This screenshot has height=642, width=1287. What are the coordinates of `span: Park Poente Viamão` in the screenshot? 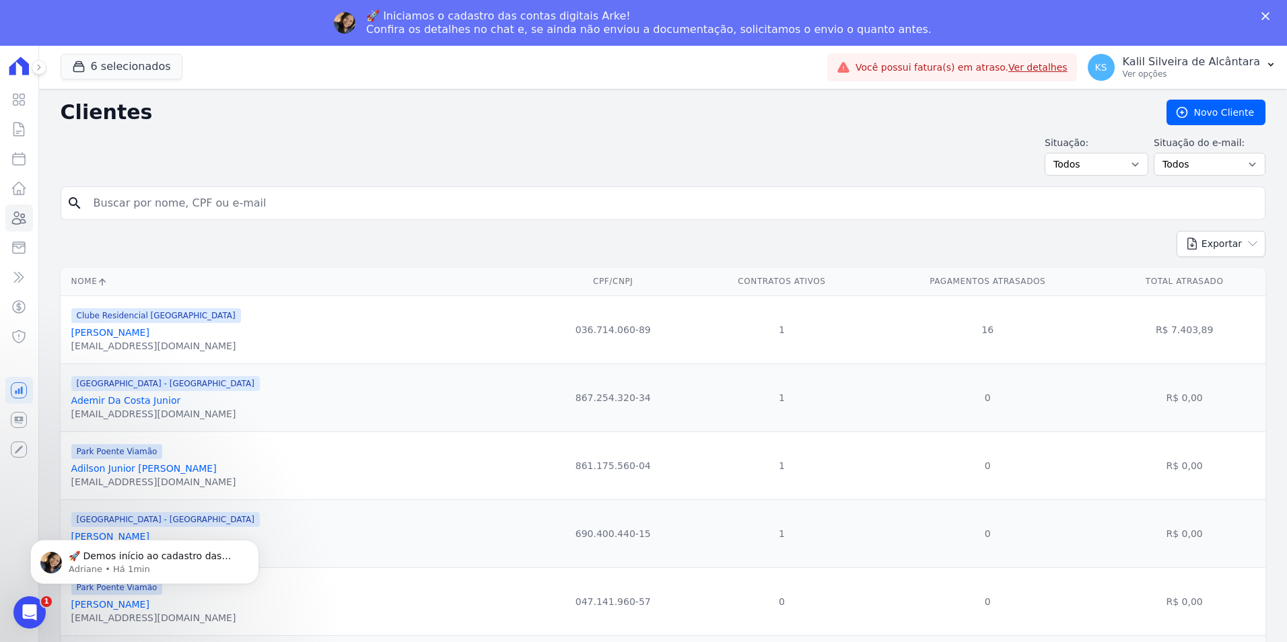 It's located at (117, 452).